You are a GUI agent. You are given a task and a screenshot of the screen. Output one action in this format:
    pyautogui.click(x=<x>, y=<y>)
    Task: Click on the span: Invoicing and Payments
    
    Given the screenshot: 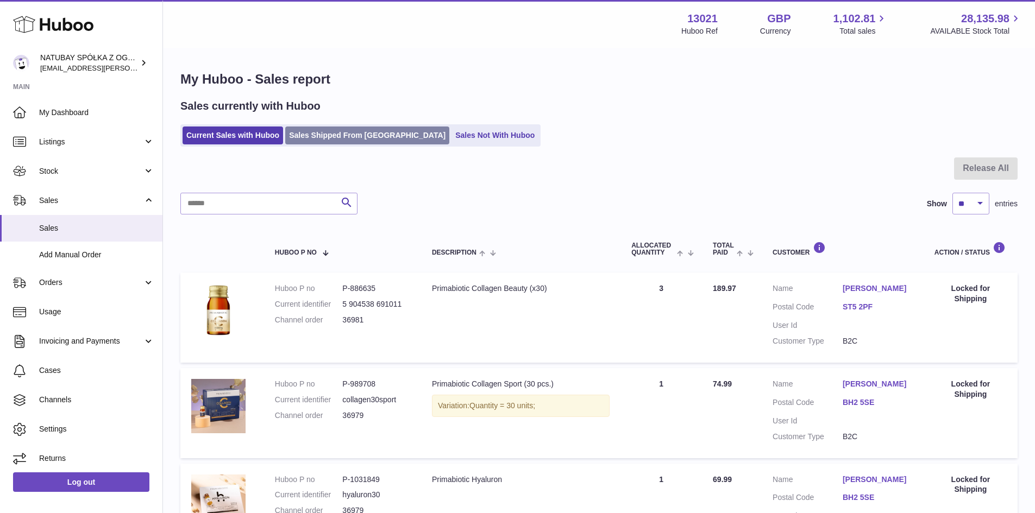 What is the action you would take?
    pyautogui.click(x=91, y=341)
    